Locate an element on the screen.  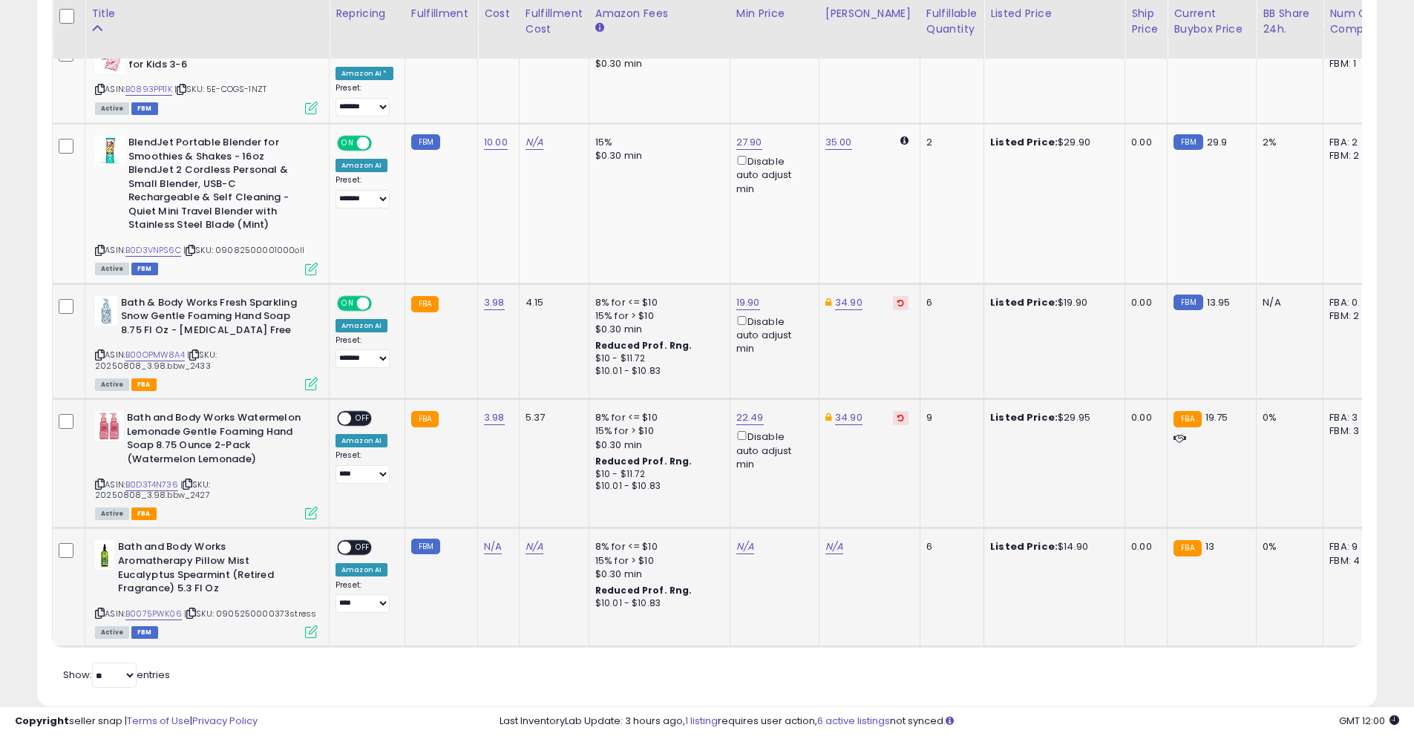
div: FBM: 4 is located at coordinates (1354, 561).